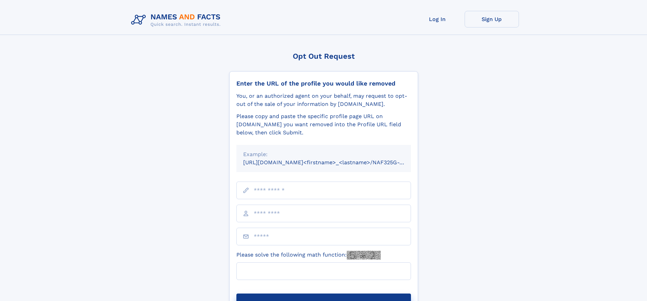  What do you see at coordinates (492, 19) in the screenshot?
I see `a: Sign Up` at bounding box center [492, 19].